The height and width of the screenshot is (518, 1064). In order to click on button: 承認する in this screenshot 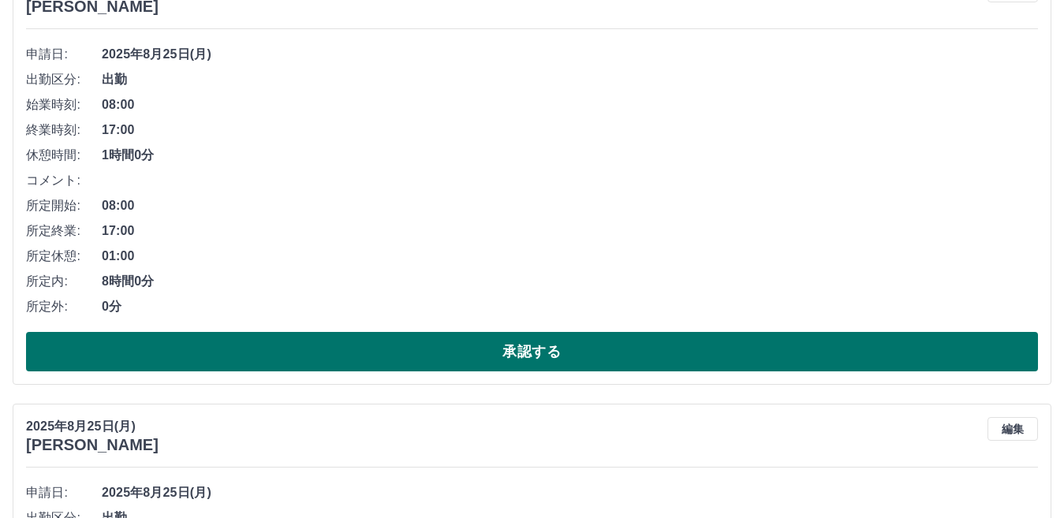, I will do `click(532, 352)`.